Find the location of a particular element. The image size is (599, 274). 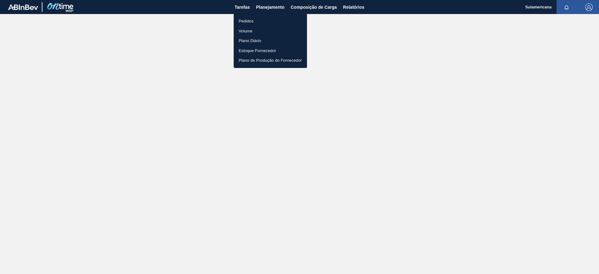

a: Estoque Fornecedor is located at coordinates (270, 51).